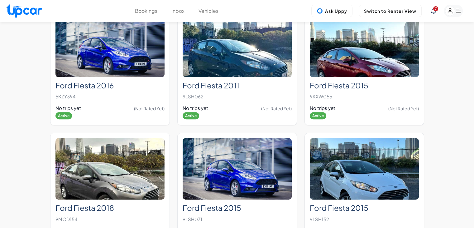 This screenshot has width=474, height=228. I want to click on img: Ford Fiesta 2016, so click(110, 46).